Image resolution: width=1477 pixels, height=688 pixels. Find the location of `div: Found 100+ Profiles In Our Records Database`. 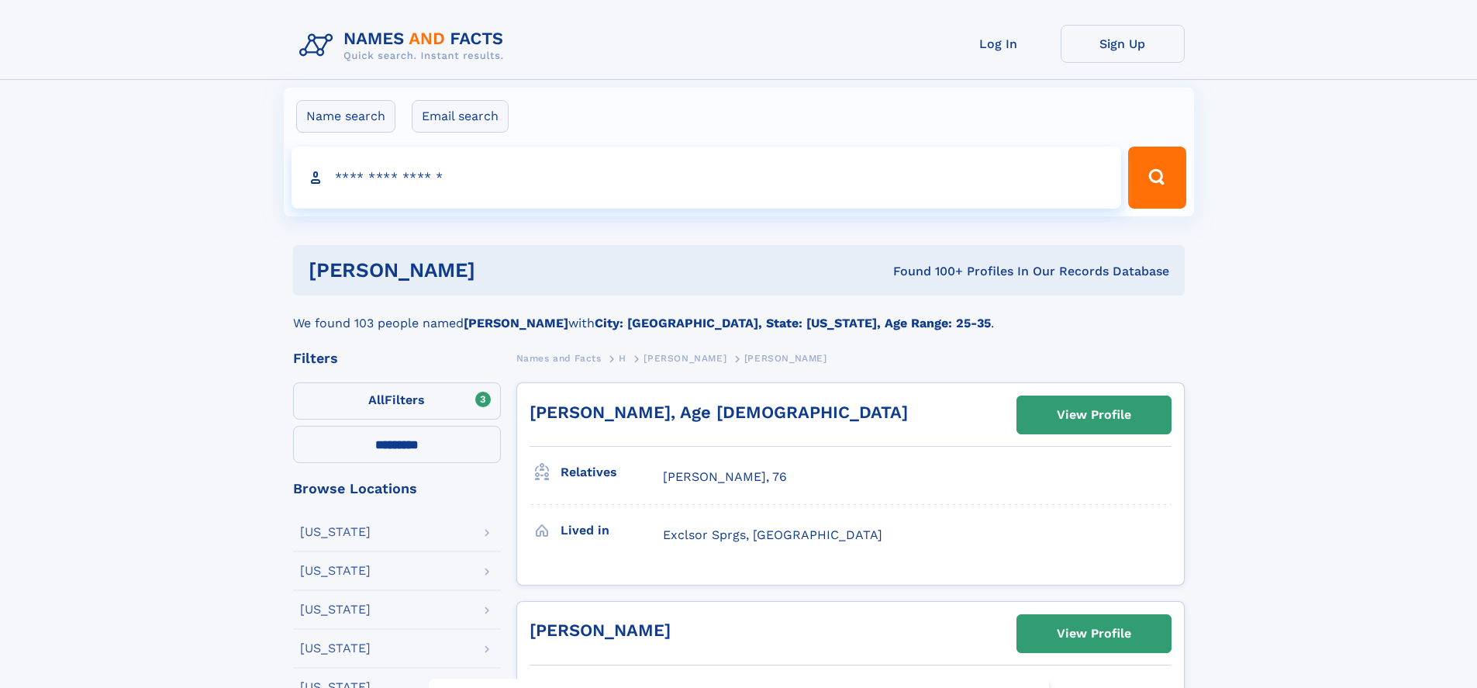

div: Found 100+ Profiles In Our Records Database is located at coordinates (926, 271).